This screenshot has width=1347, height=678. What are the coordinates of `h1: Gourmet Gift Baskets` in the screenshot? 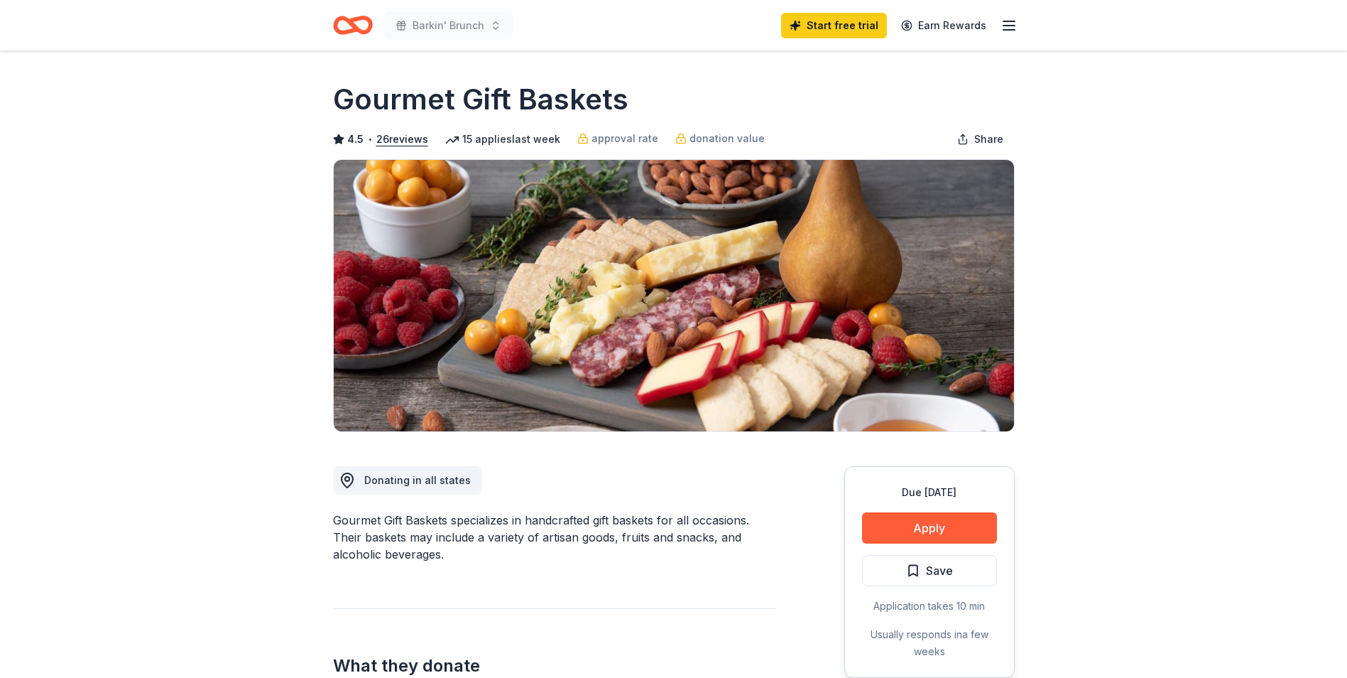 It's located at (481, 99).